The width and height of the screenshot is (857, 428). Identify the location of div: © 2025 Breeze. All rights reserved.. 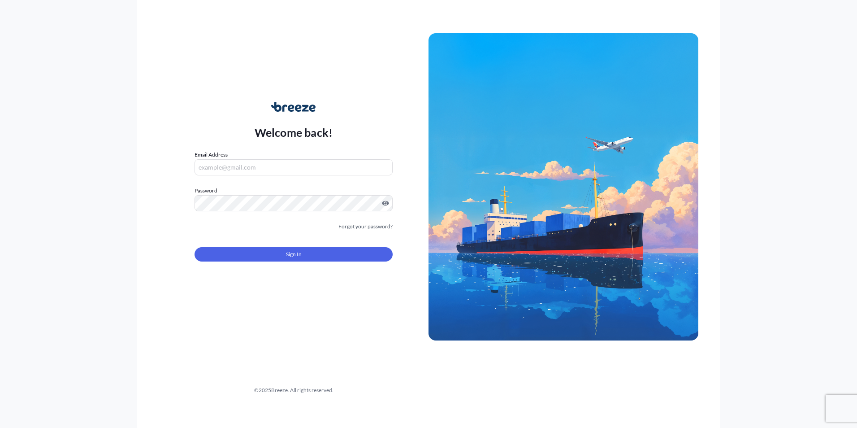
(294, 390).